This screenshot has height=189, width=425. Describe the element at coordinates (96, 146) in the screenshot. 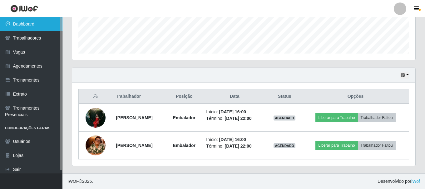

I see `img: 1756518881096.jpeg` at that location.